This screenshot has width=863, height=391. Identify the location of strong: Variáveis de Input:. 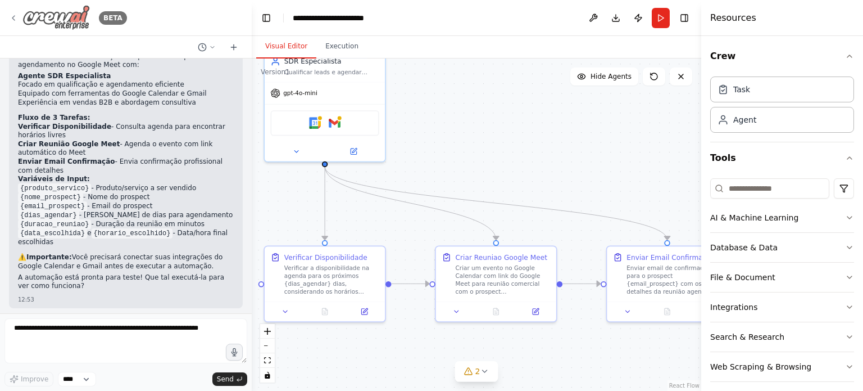
(54, 179).